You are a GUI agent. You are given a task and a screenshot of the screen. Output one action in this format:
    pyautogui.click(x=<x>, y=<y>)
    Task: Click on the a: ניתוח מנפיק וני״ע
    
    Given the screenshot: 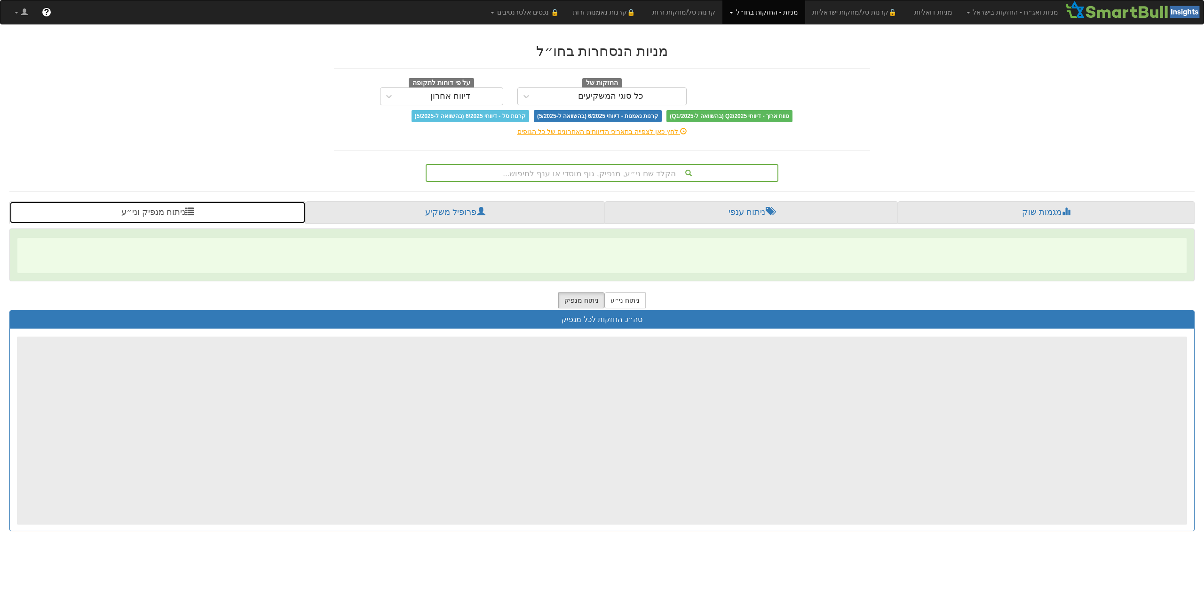 What is the action you would take?
    pyautogui.click(x=158, y=213)
    